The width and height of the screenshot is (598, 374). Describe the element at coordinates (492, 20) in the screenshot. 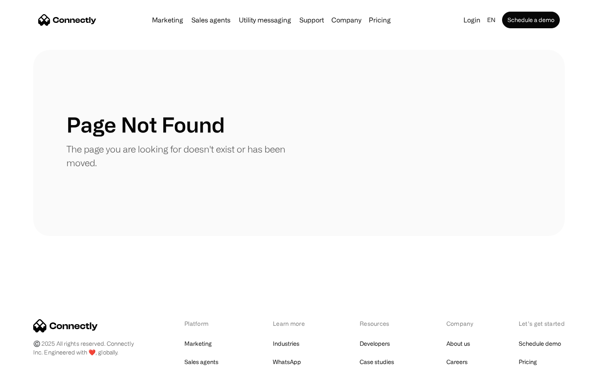

I see `div: en` at that location.